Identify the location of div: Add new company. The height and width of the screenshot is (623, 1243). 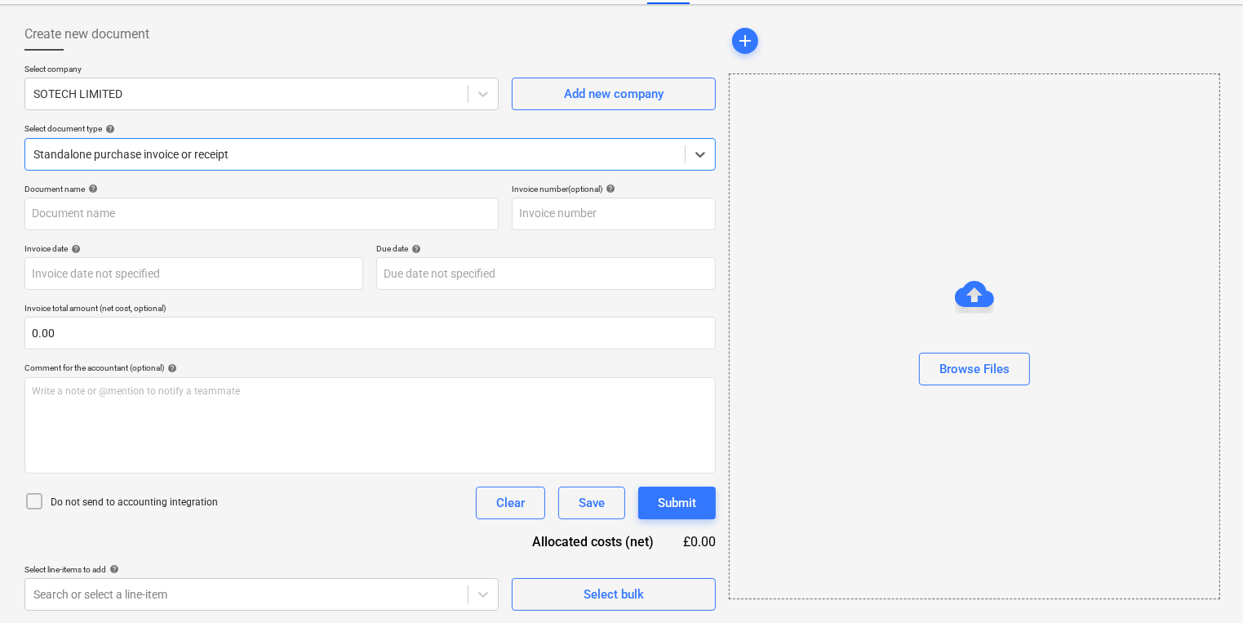
(614, 94).